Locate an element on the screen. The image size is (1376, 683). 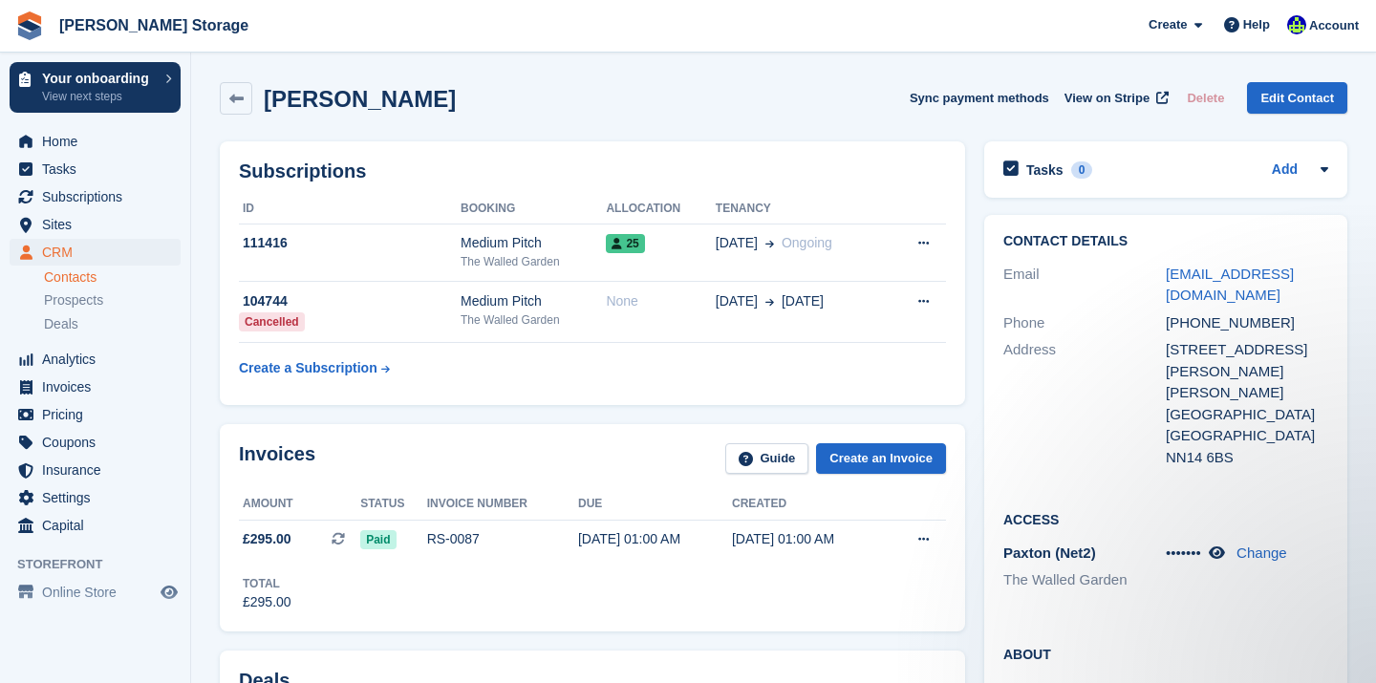
div: None is located at coordinates (660, 301).